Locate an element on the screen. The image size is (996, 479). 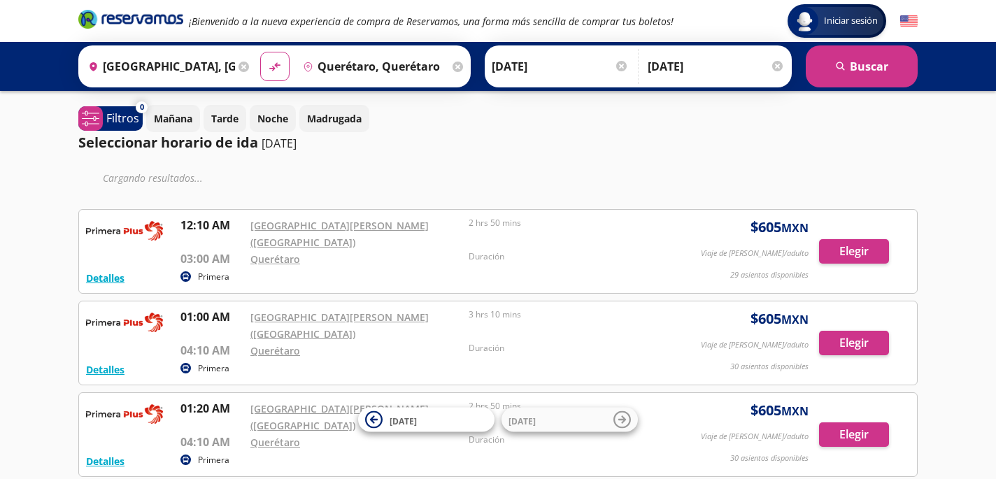
input: Buscar Origen is located at coordinates (159, 66).